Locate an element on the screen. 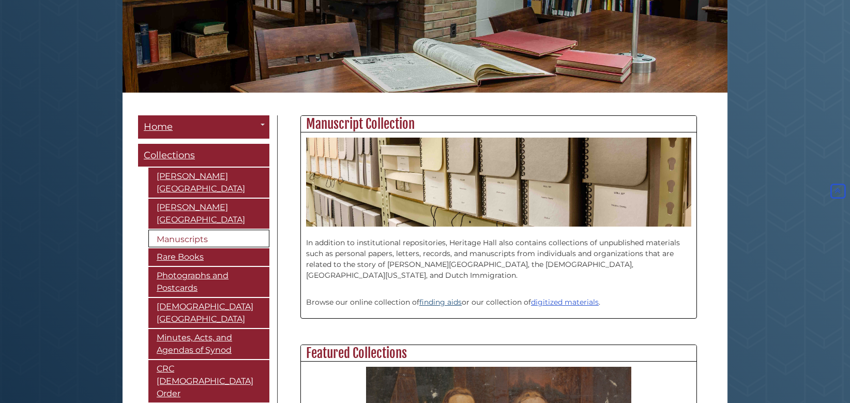 The height and width of the screenshot is (403, 850). a: finding aids is located at coordinates (441, 302).